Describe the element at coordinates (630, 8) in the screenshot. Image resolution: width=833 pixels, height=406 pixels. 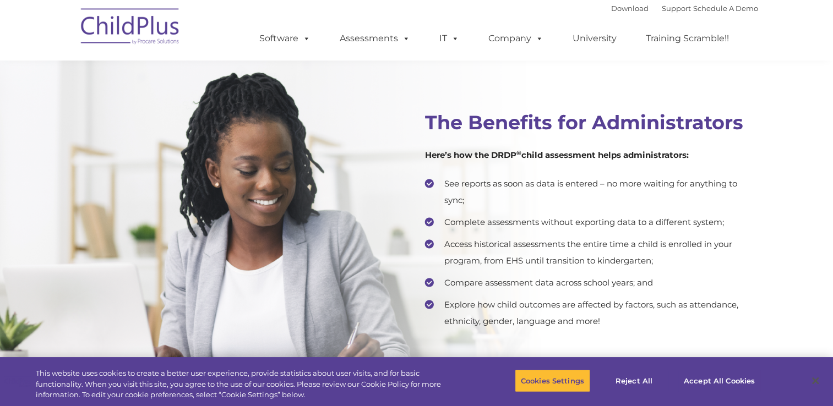
I see `a: Download` at that location.